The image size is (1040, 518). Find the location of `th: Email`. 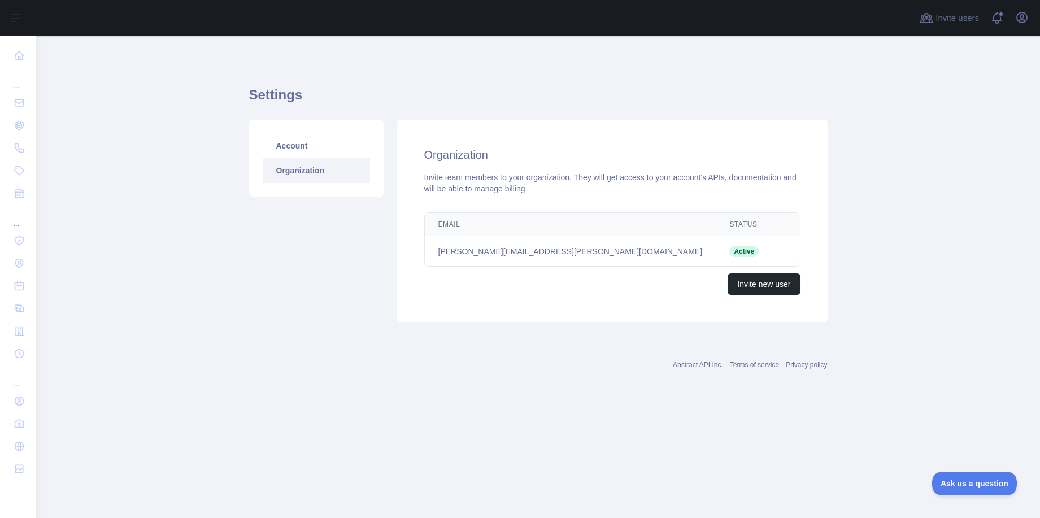

th: Email is located at coordinates (571, 224).